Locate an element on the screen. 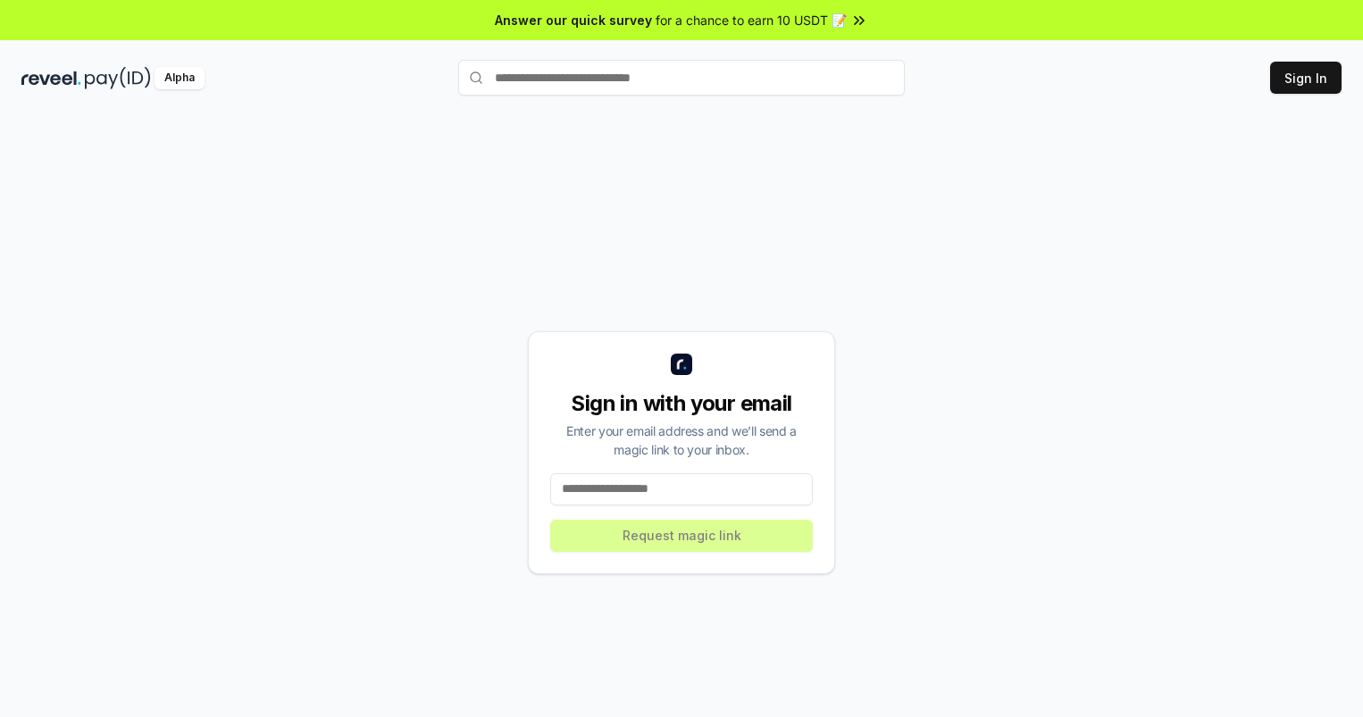 This screenshot has height=717, width=1363. button: Sign In is located at coordinates (1306, 78).